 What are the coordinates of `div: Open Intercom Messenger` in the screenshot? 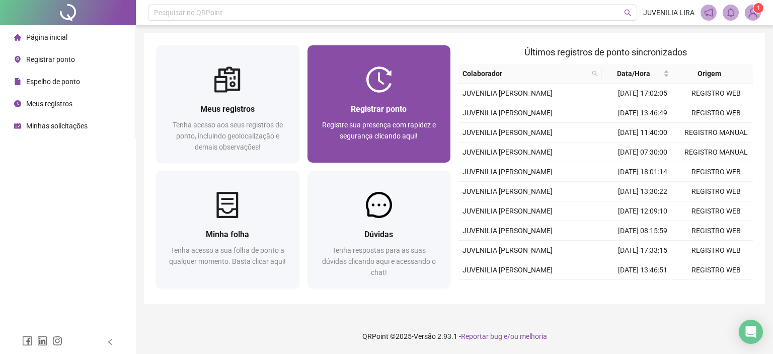 It's located at (751, 332).